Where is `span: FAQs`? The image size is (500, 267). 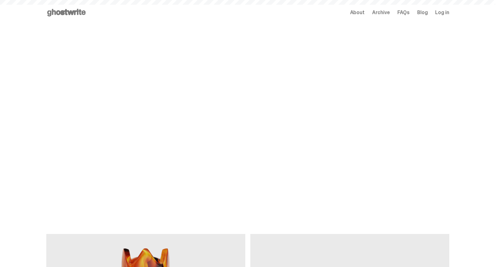 span: FAQs is located at coordinates (404, 13).